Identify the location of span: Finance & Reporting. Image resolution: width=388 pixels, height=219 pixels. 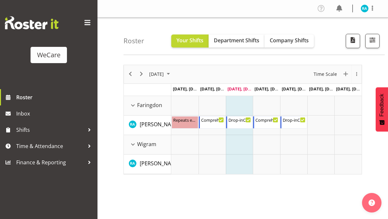
(50, 162).